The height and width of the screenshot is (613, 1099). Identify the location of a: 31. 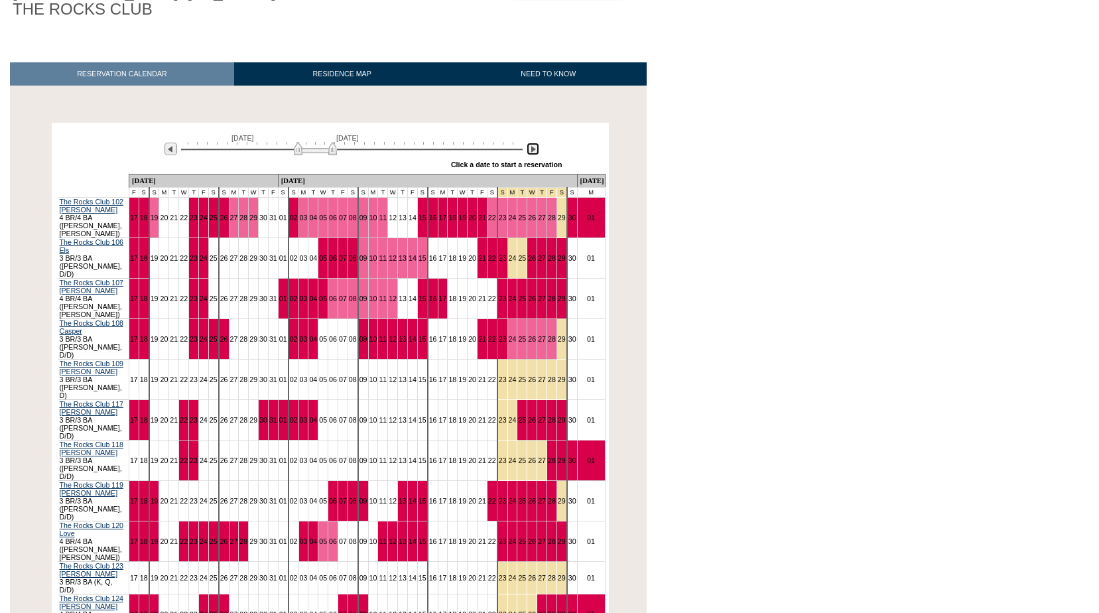
(273, 379).